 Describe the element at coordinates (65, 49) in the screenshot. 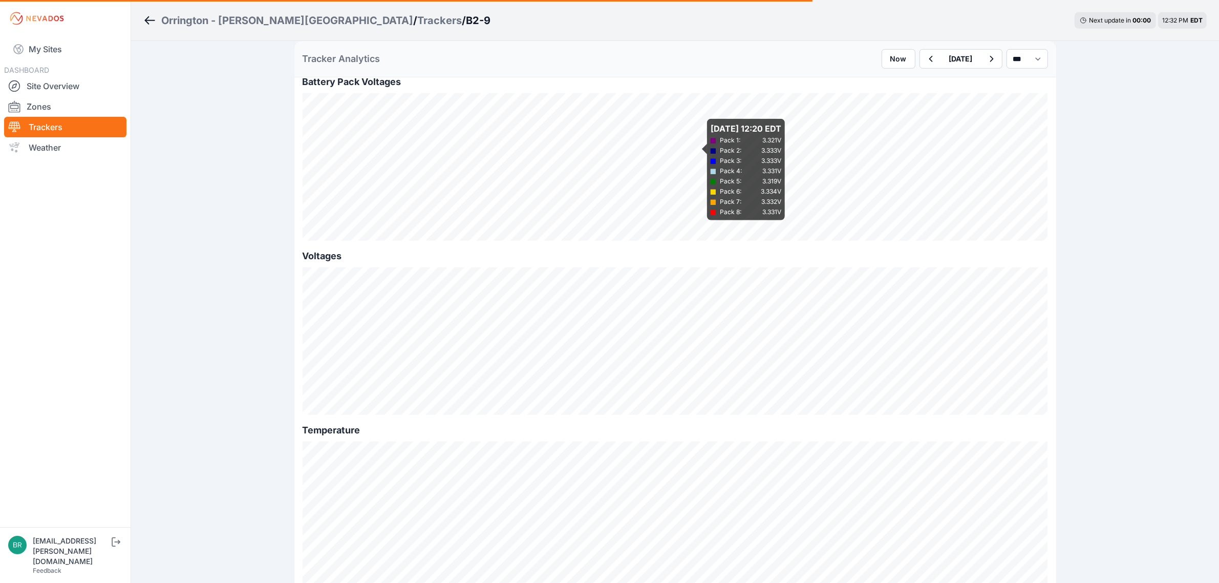

I see `a: My Sites` at that location.